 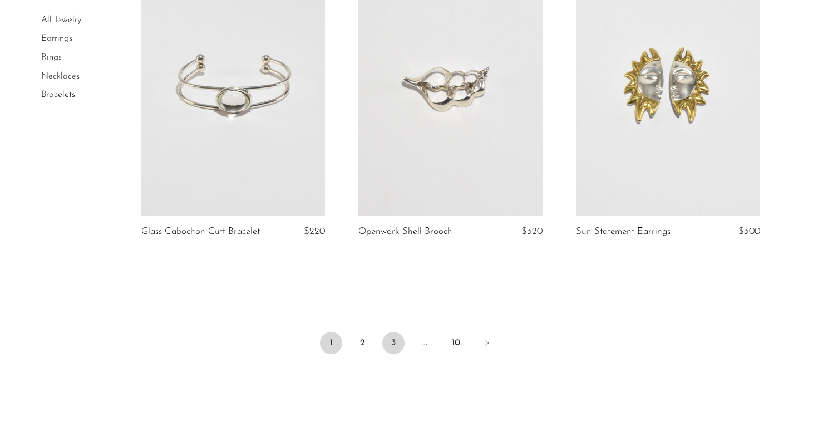 What do you see at coordinates (456, 343) in the screenshot?
I see `a: 10` at bounding box center [456, 343].